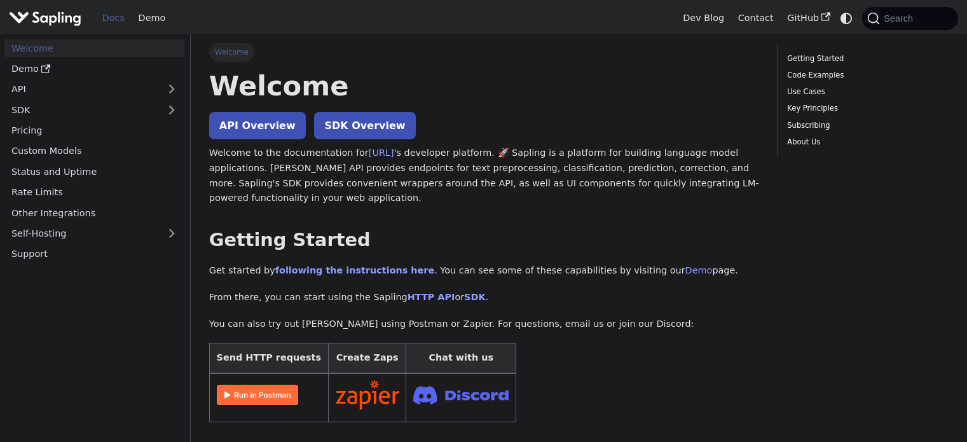  Describe the element at coordinates (94, 48) in the screenshot. I see `a: Welcome` at that location.